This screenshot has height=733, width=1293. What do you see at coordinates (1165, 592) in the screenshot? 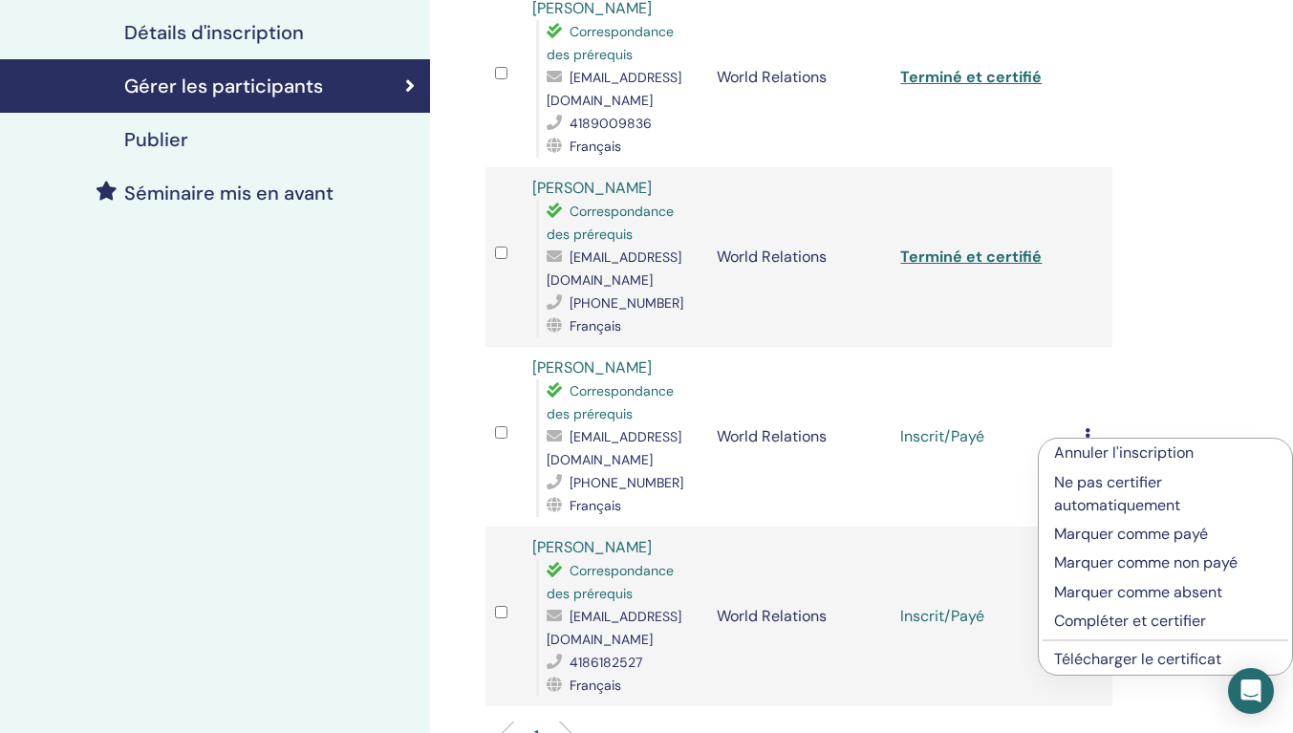
I see `p: Marquer comme absent` at bounding box center [1165, 592].